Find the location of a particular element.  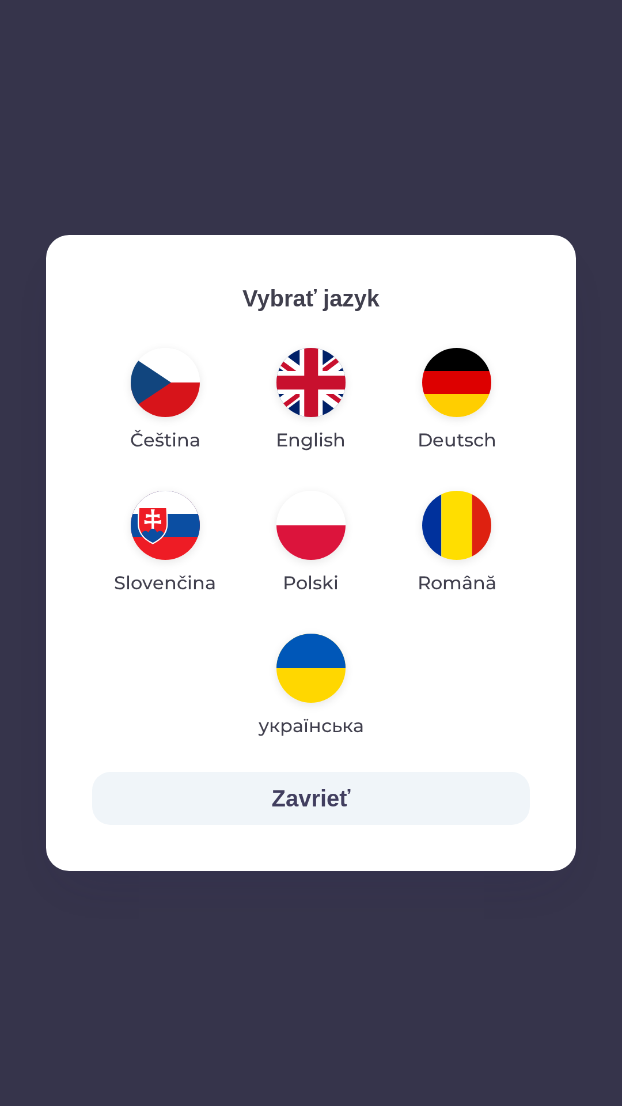

button: Deutsch is located at coordinates (457, 401).